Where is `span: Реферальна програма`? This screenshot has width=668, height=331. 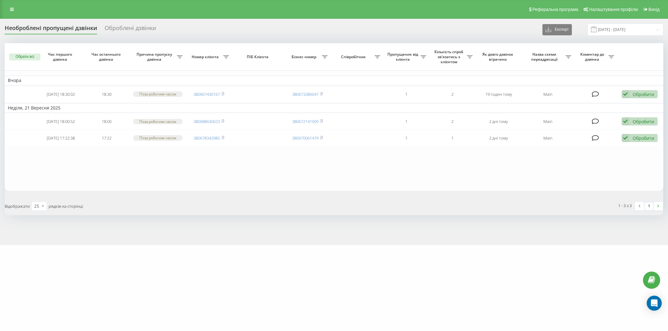
span: Реферальна програма is located at coordinates (555, 9).